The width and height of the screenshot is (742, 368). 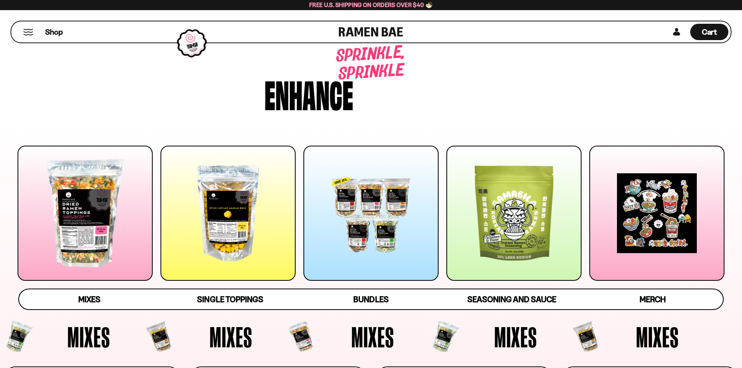 What do you see at coordinates (371, 299) in the screenshot?
I see `span: Bundles` at bounding box center [371, 299].